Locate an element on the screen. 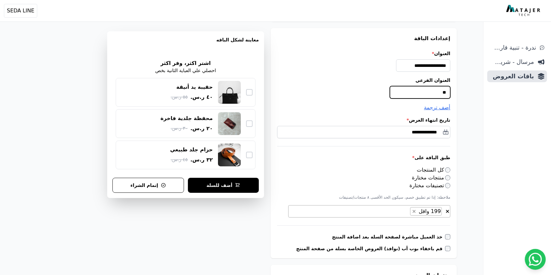 This screenshot has height=275, width=551. h2: اشتر اكثر، وفر اكثر is located at coordinates (185, 63).